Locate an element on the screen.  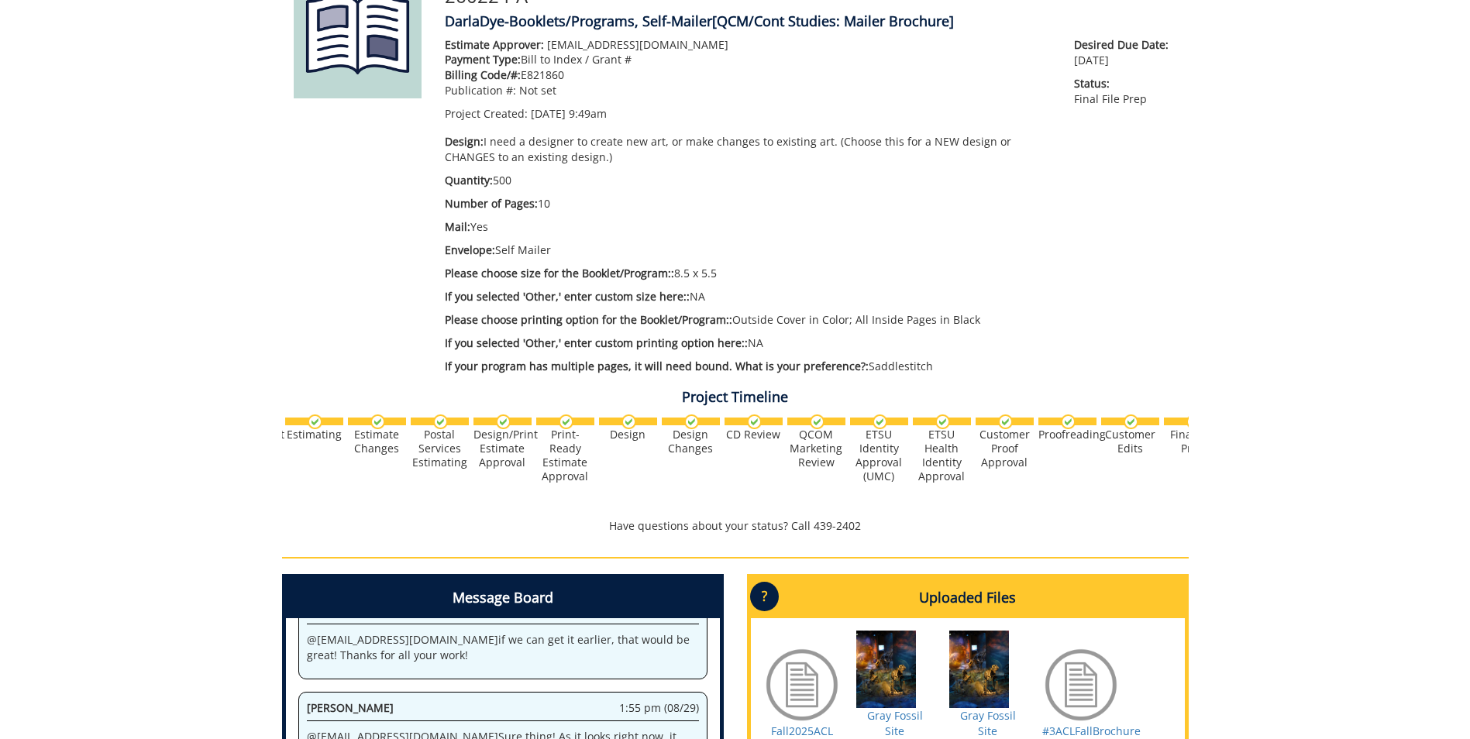
span: Not set is located at coordinates (538, 90).